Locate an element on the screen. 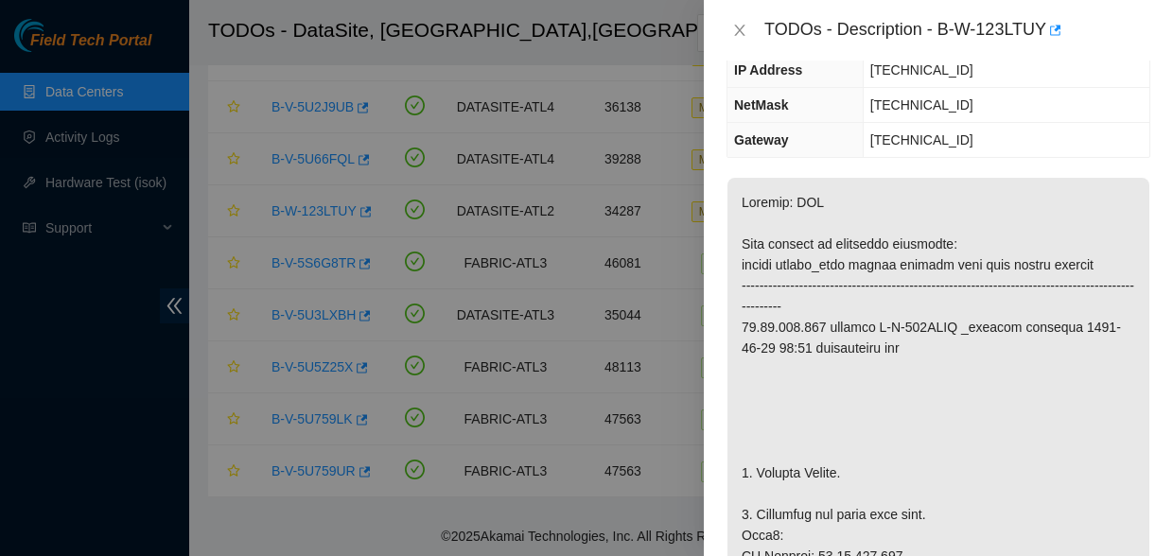 The image size is (1173, 556). span: NetMask is located at coordinates (762, 105).